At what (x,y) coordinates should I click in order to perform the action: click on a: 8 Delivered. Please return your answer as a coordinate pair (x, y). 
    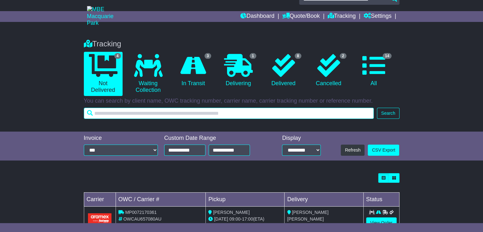
    Looking at the image, I should click on (284, 71).